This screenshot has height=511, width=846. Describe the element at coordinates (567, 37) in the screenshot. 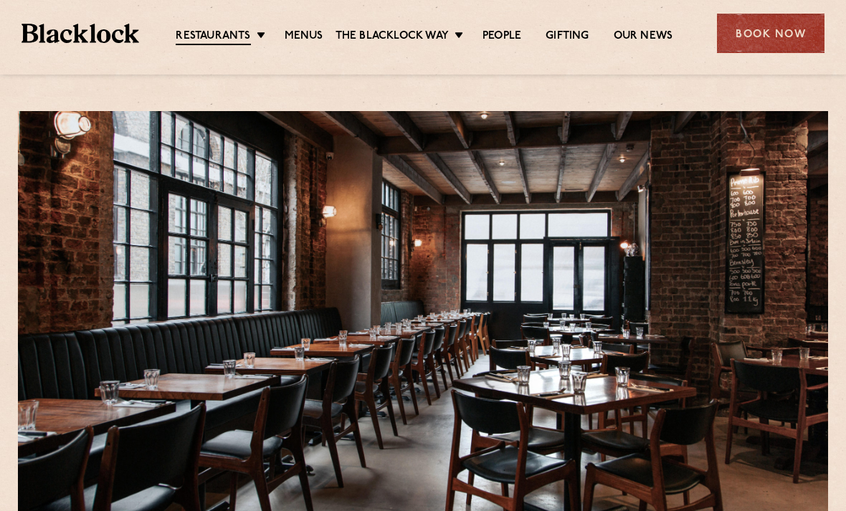

I see `a: Gifting` at that location.